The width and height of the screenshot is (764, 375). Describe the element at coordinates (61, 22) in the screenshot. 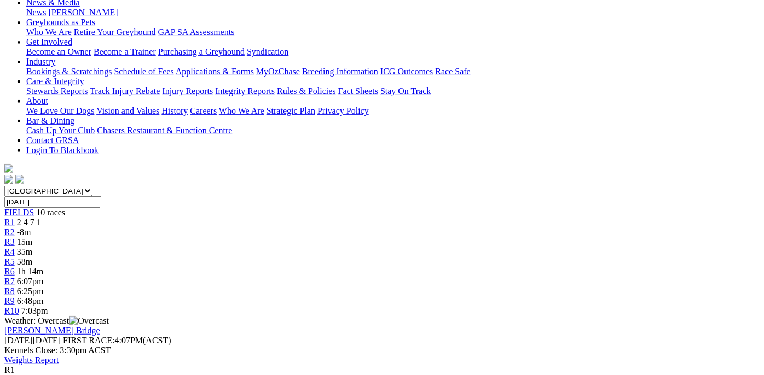

I see `a: Greyhounds as Pets` at that location.